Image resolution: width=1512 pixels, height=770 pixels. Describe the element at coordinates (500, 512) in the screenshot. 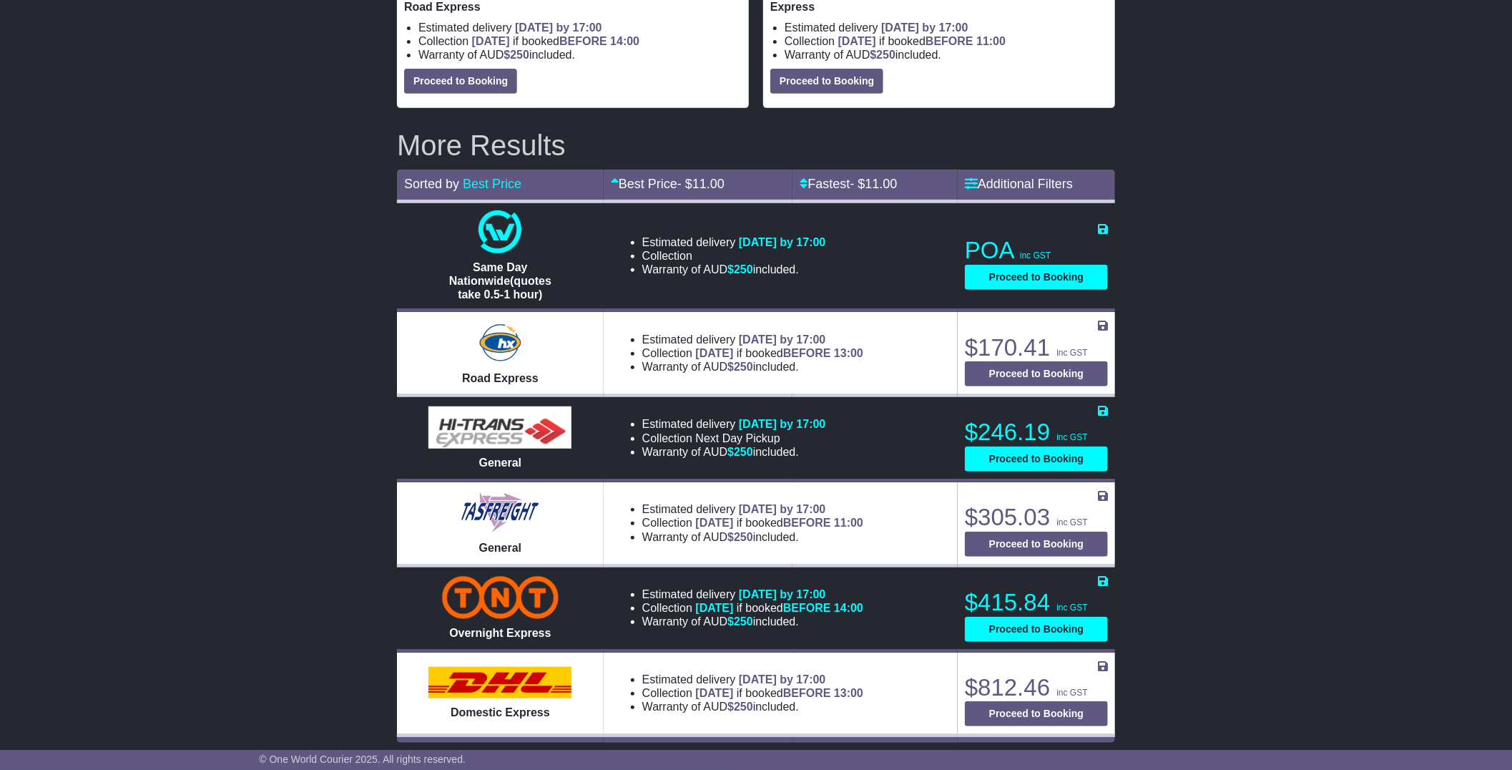

I see `img: Tasfreight: General` at that location.